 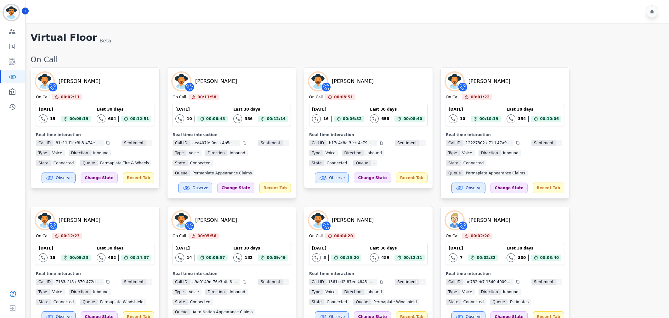 I want to click on span: 00:14:37, so click(x=139, y=258).